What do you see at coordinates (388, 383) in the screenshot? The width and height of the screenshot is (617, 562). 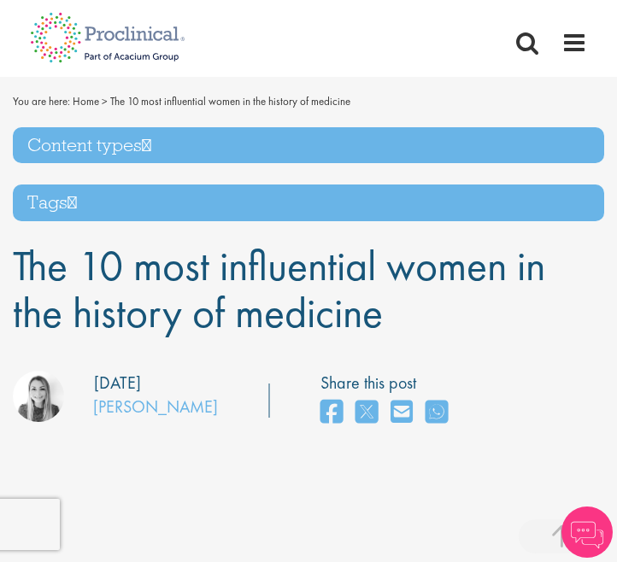 I see `label: Share this post` at bounding box center [388, 383].